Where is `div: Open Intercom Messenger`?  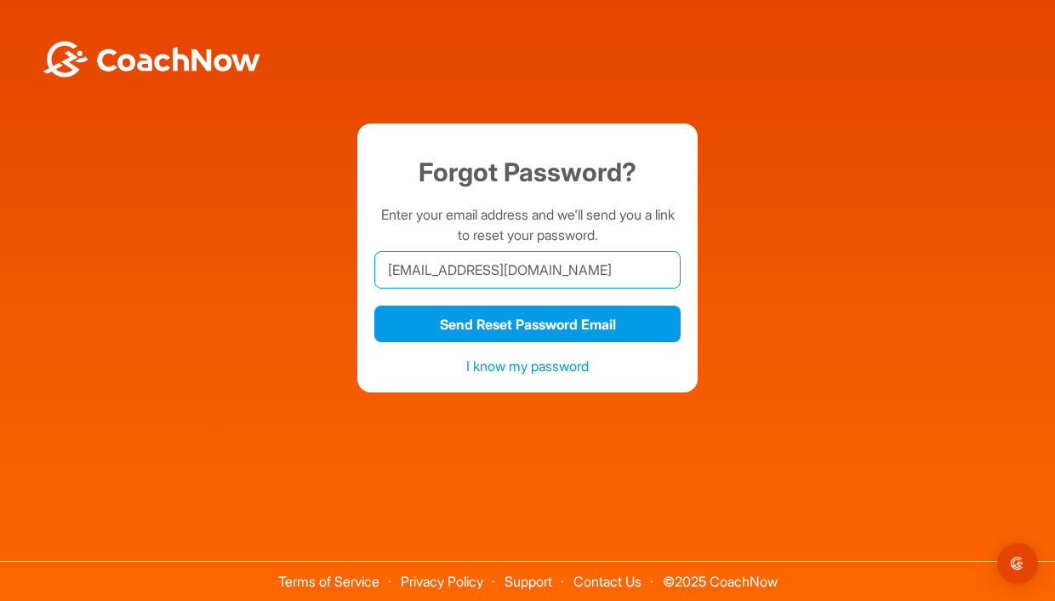 div: Open Intercom Messenger is located at coordinates (1017, 563).